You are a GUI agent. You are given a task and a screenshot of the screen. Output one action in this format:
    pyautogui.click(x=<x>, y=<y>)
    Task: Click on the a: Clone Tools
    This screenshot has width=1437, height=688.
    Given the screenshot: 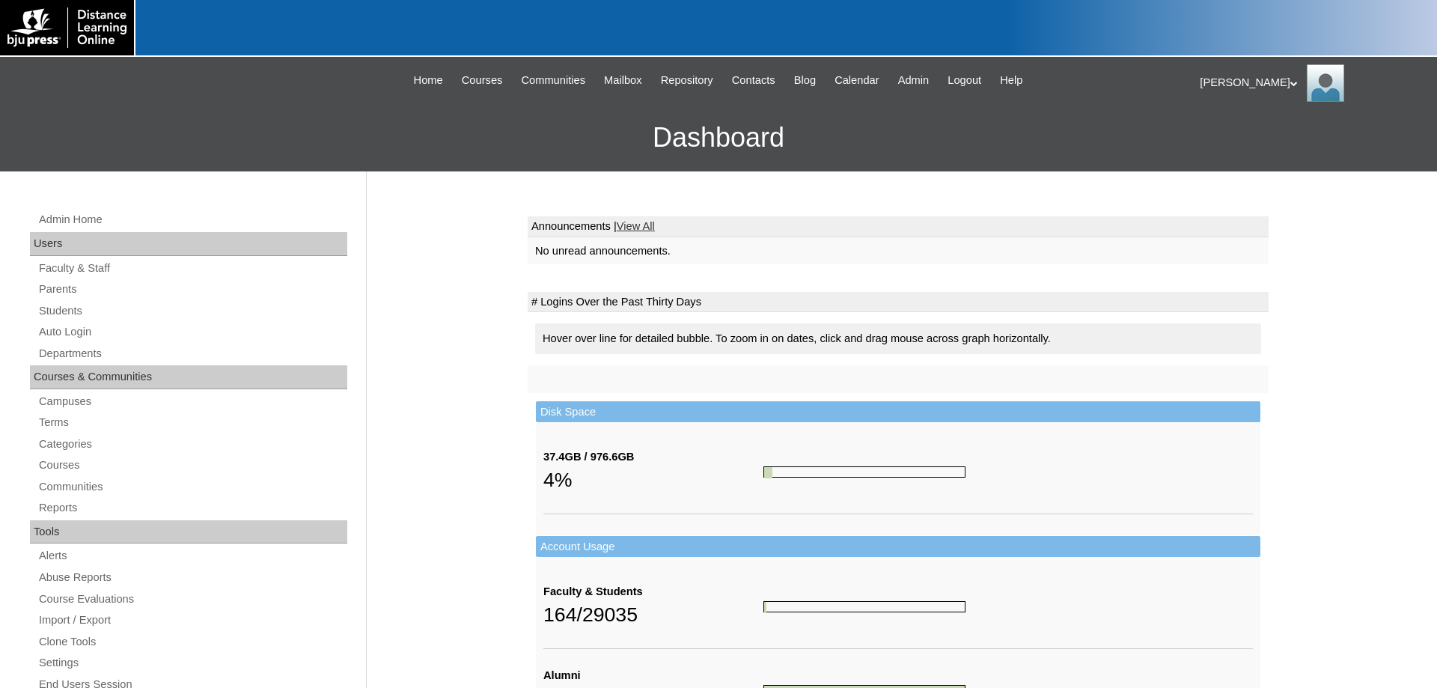 What is the action you would take?
    pyautogui.click(x=192, y=642)
    